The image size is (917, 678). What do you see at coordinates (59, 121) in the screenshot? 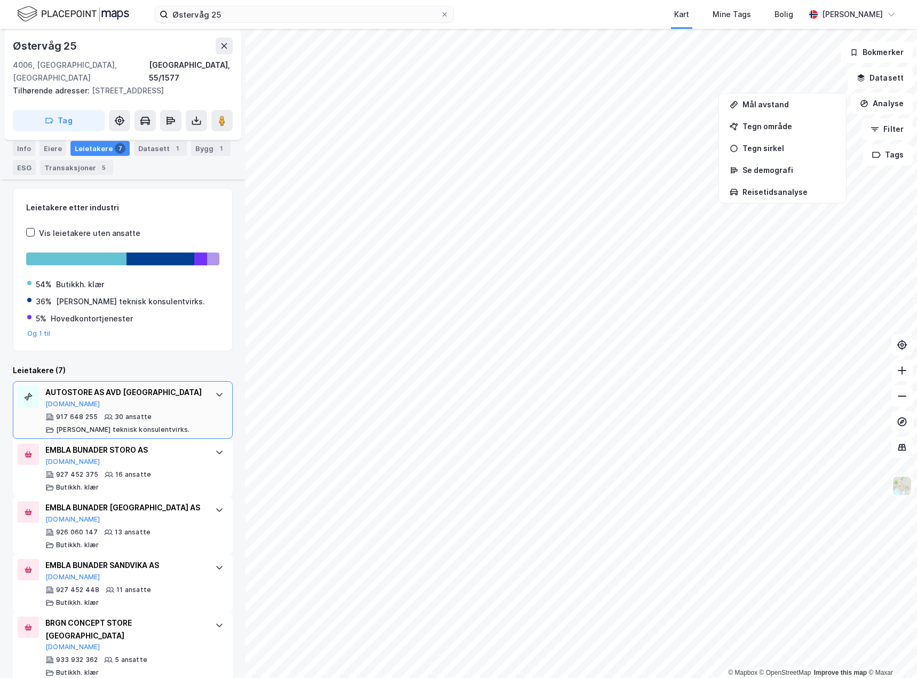
I see `button: Tag` at bounding box center [59, 121].